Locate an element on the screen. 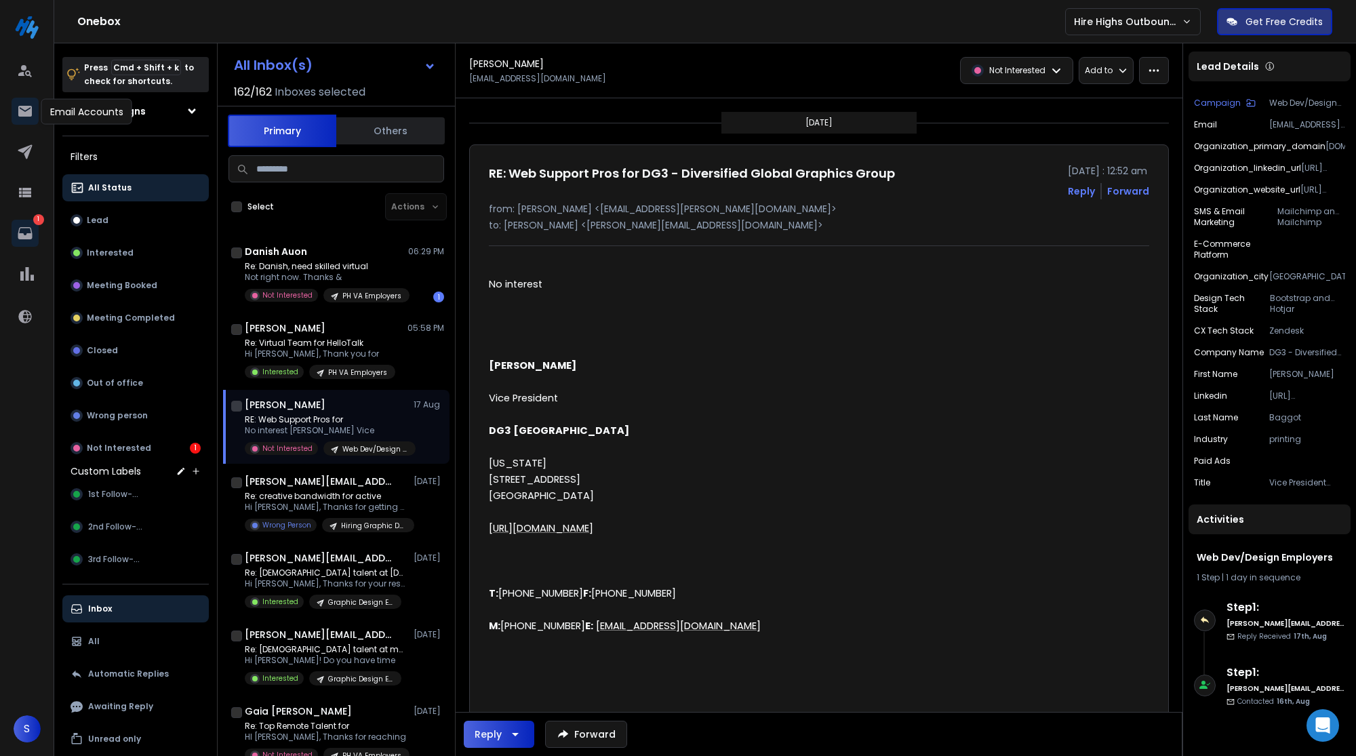  button: Automatic Replies is located at coordinates (136, 674).